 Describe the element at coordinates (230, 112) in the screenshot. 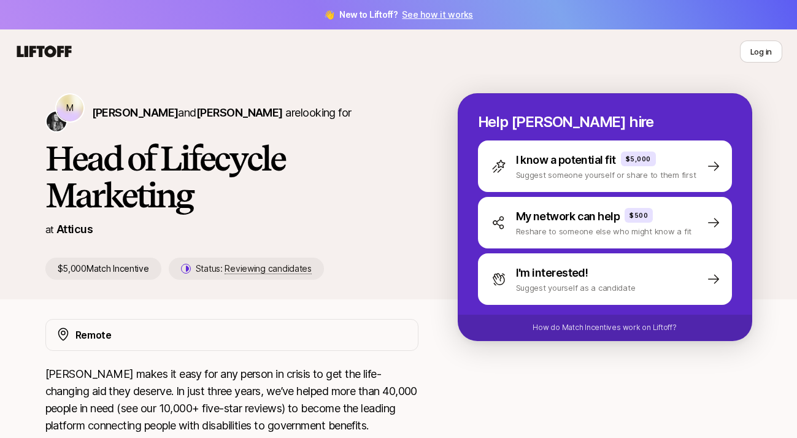

I see `span: and` at that location.